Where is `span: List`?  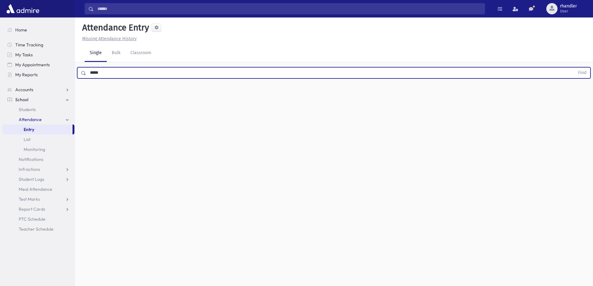 span: List is located at coordinates (27, 139).